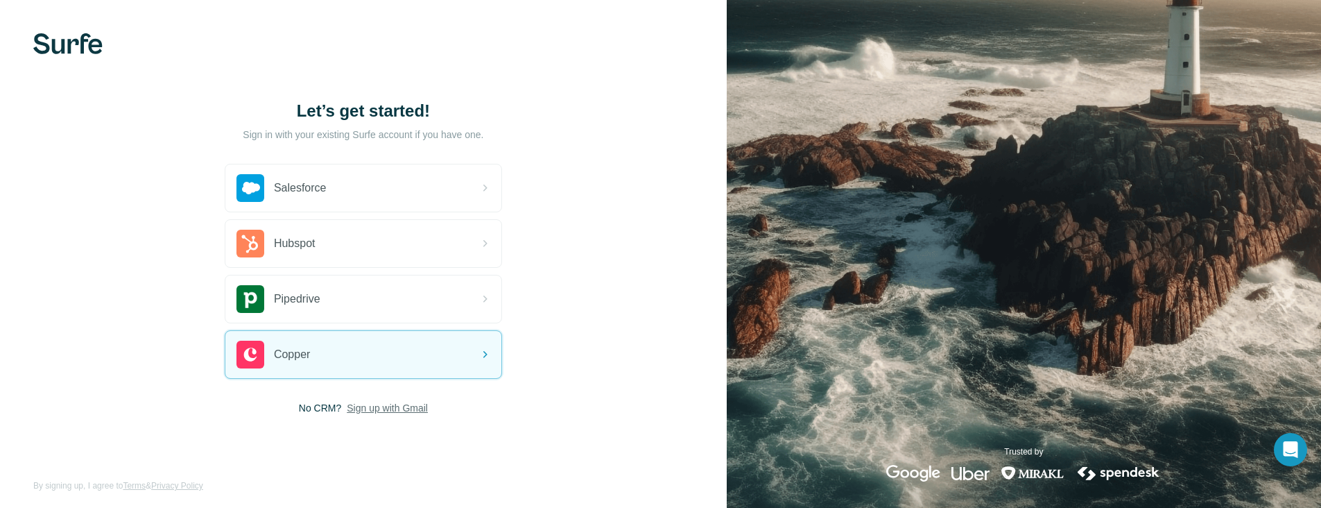  I want to click on span: No CRM?, so click(320, 408).